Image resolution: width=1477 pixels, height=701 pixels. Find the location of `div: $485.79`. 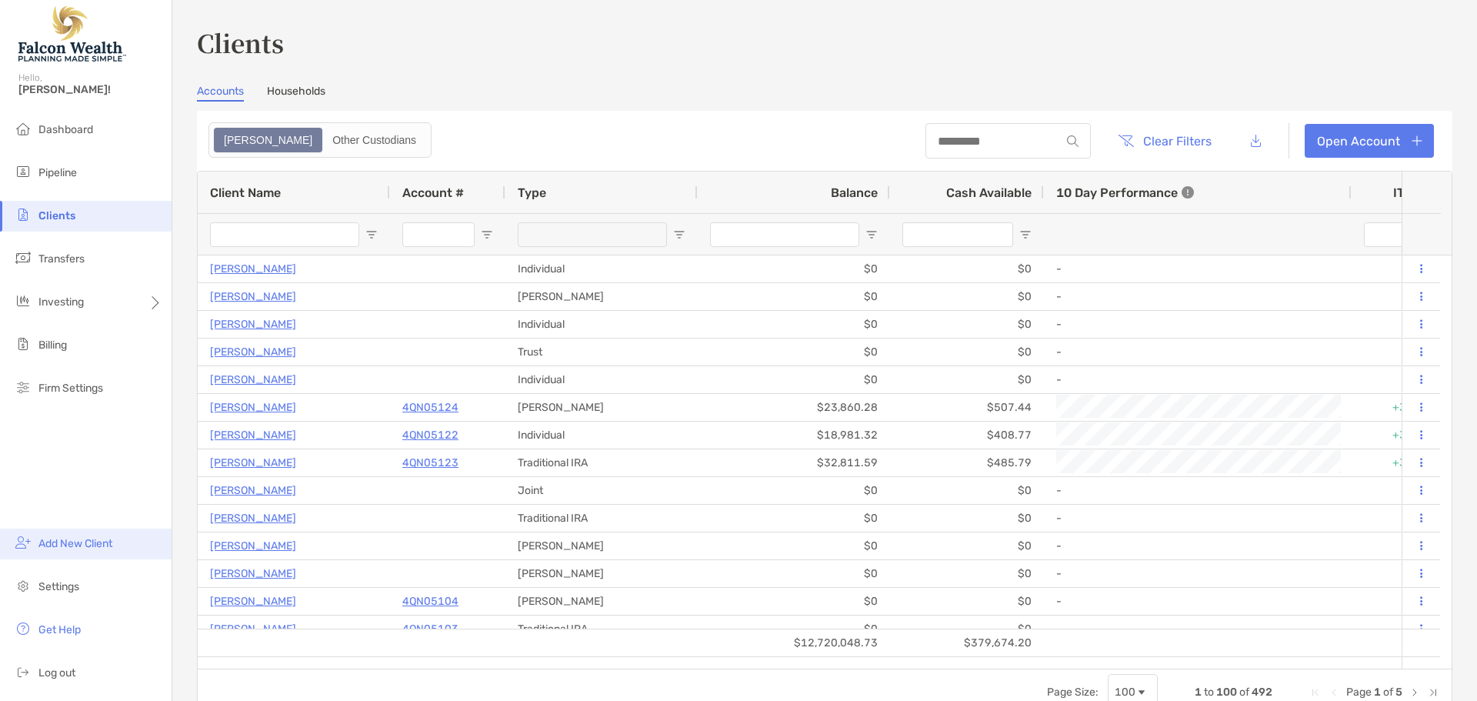

div: $485.79 is located at coordinates (967, 462).